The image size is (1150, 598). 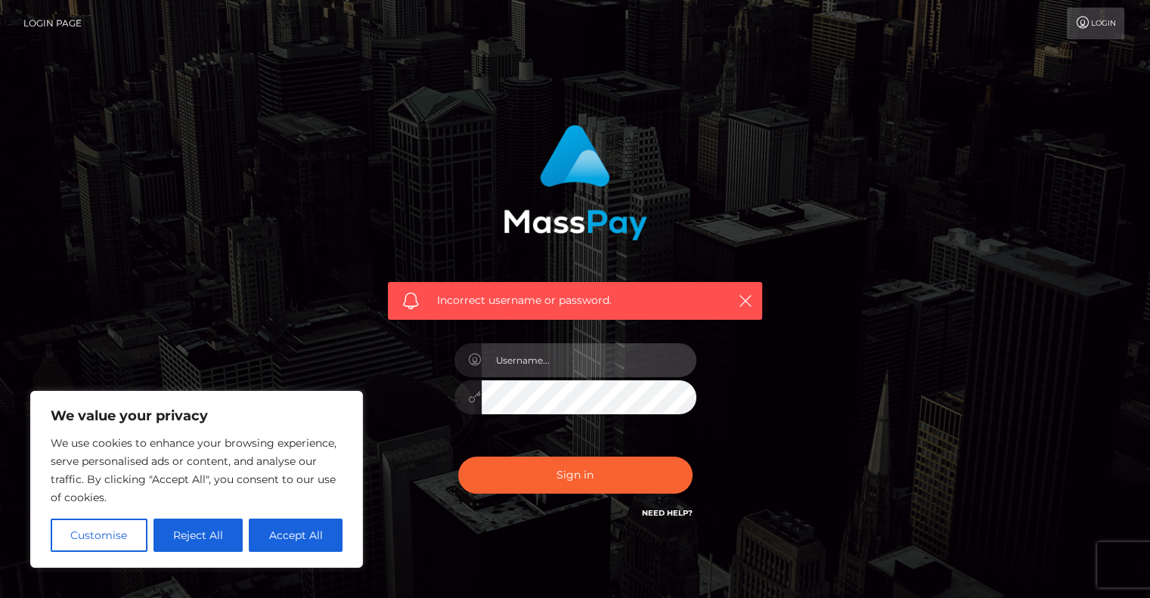 What do you see at coordinates (296, 535) in the screenshot?
I see `button: Accept All` at bounding box center [296, 535].